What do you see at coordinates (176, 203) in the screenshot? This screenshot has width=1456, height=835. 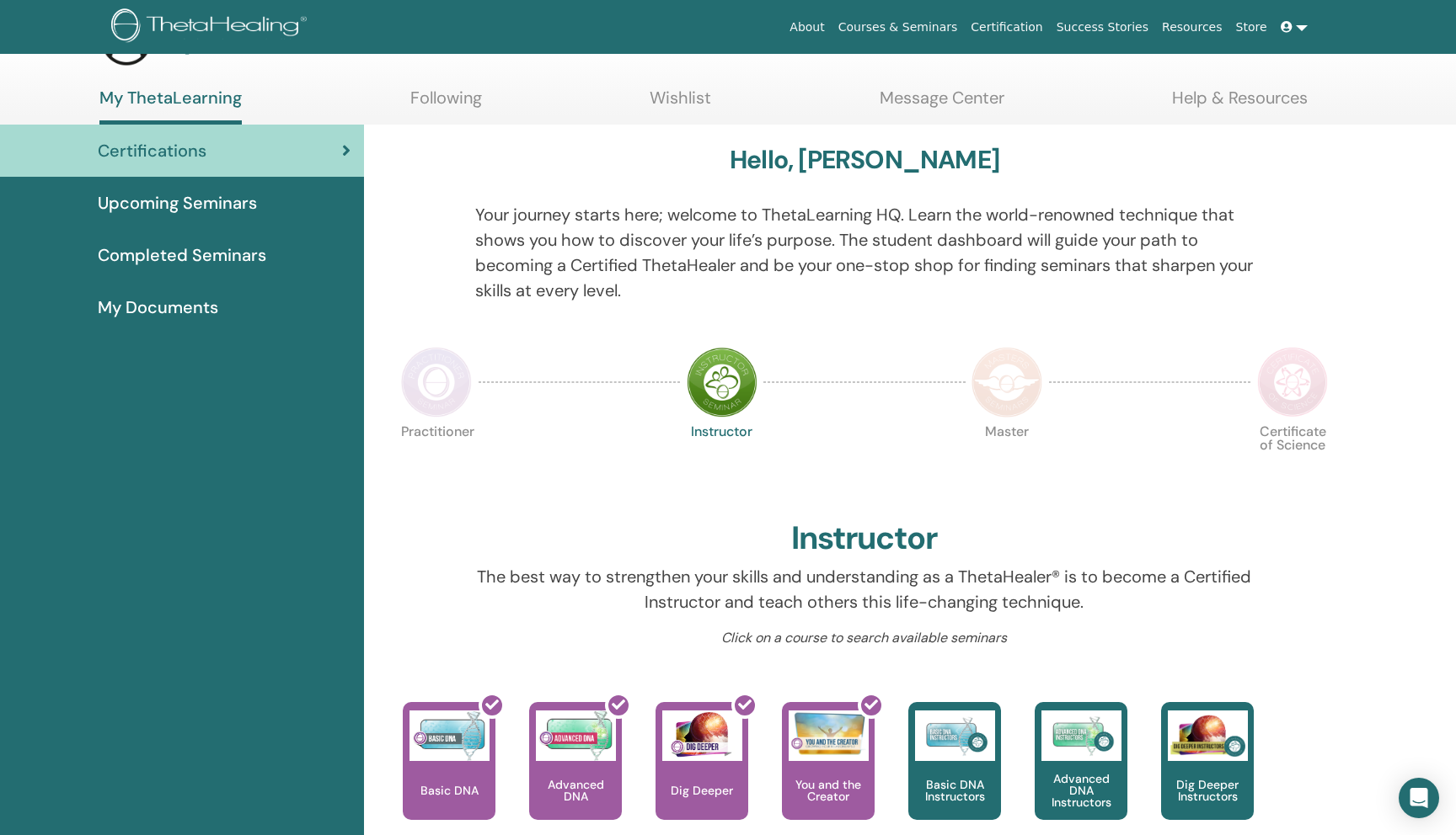 I see `span: Upcoming Seminars` at bounding box center [176, 203].